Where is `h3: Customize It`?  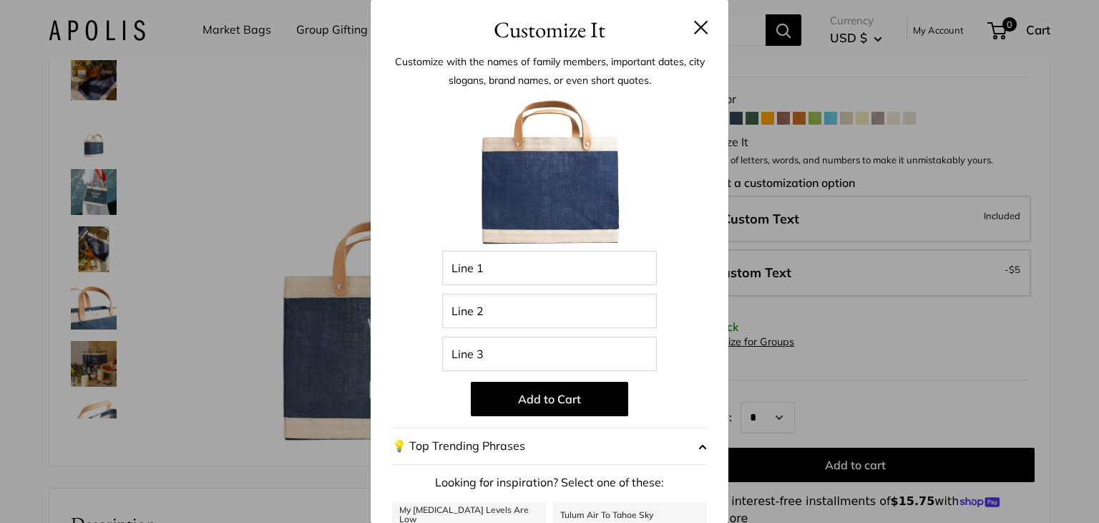 h3: Customize It is located at coordinates (550, 29).